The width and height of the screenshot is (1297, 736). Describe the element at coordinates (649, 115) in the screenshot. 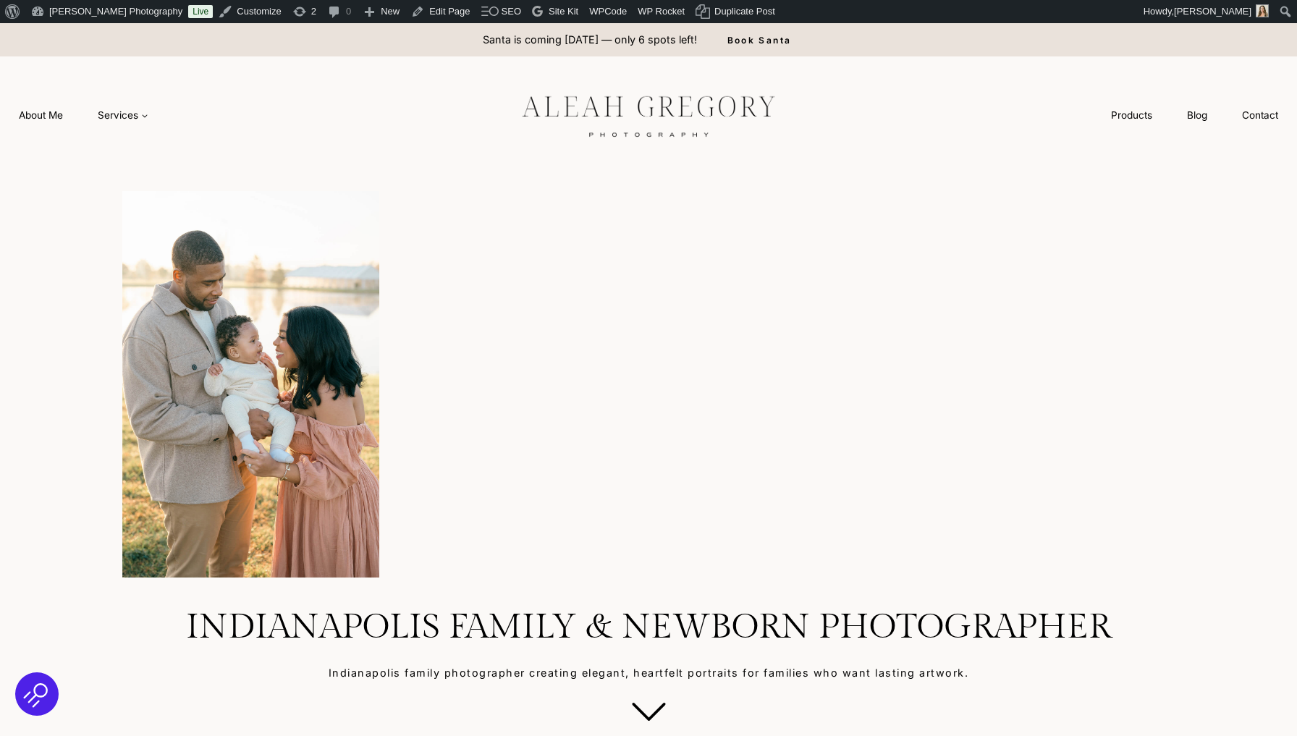

I see `img: aleah gregory logo` at that location.